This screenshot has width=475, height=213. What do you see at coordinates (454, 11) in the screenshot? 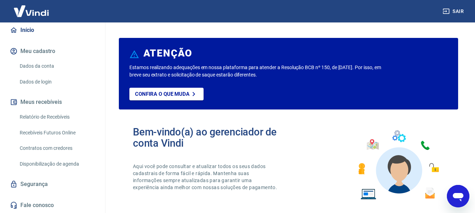
I see `button: Sair` at bounding box center [454, 11].